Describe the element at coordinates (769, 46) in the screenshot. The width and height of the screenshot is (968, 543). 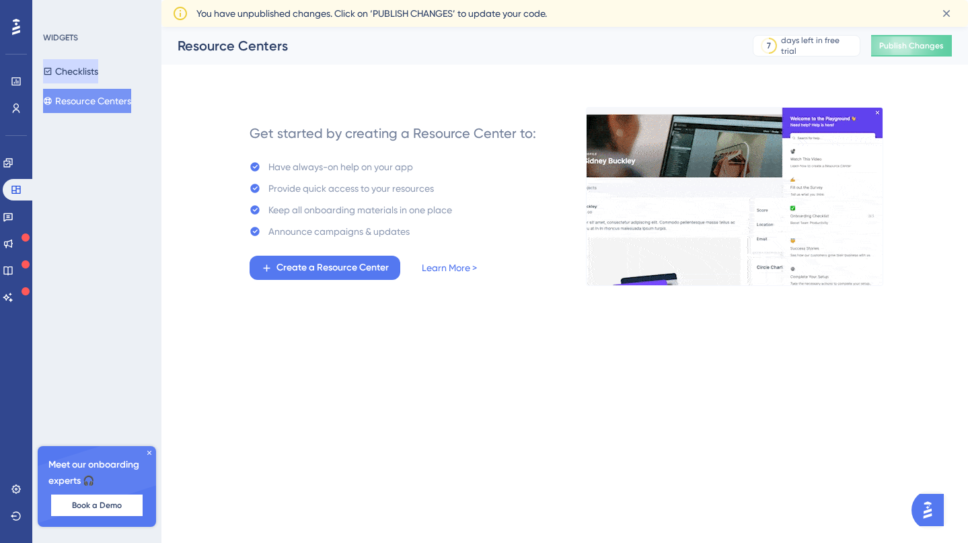
I see `div: 7` at that location.